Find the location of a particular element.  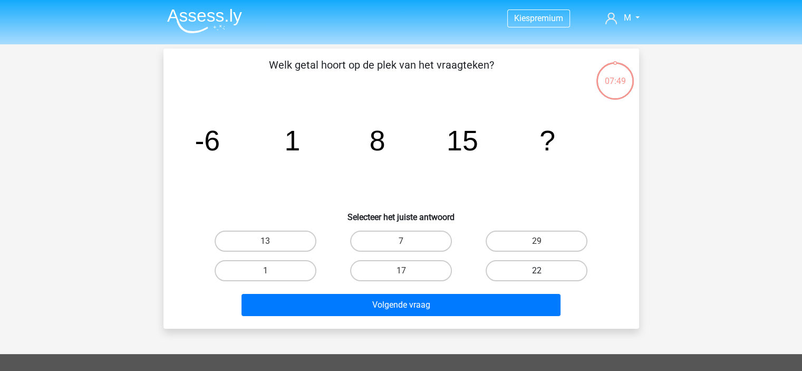

tspan: 1 is located at coordinates (292, 140).